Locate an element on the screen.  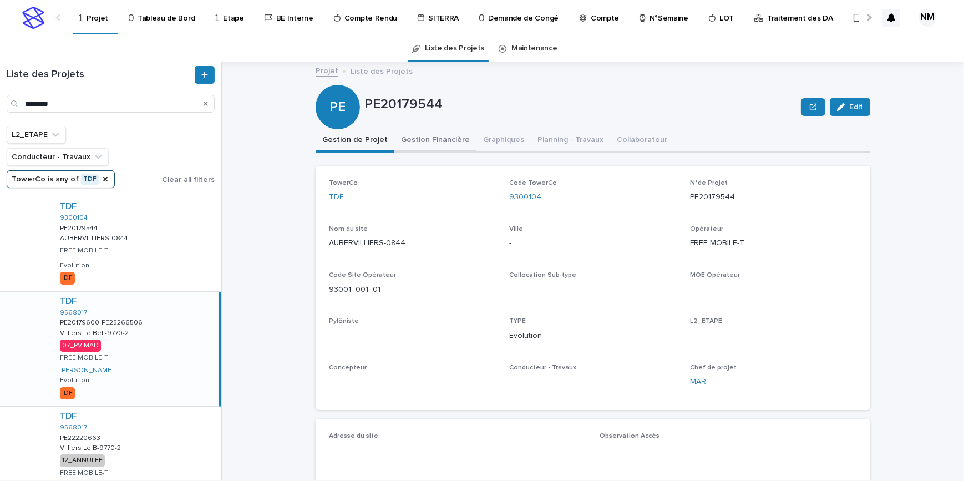
div: 07_PV MAD is located at coordinates (80, 346).